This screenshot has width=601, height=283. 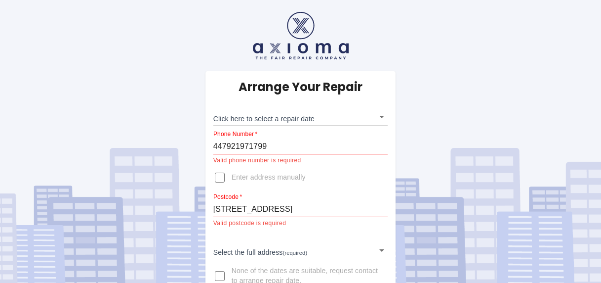 What do you see at coordinates (301, 161) in the screenshot?
I see `p: Valid phone number is required` at bounding box center [301, 161].